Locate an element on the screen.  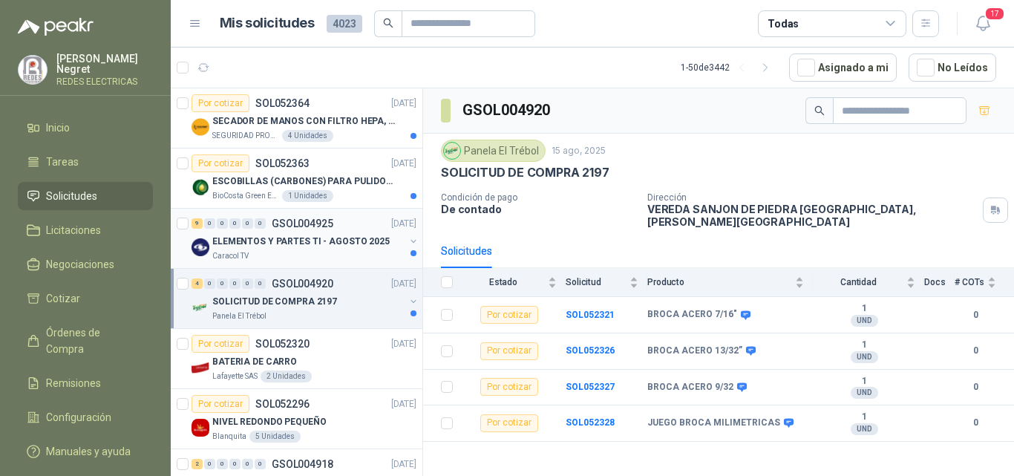
span: Manuales y ayuda is located at coordinates (88, 451).